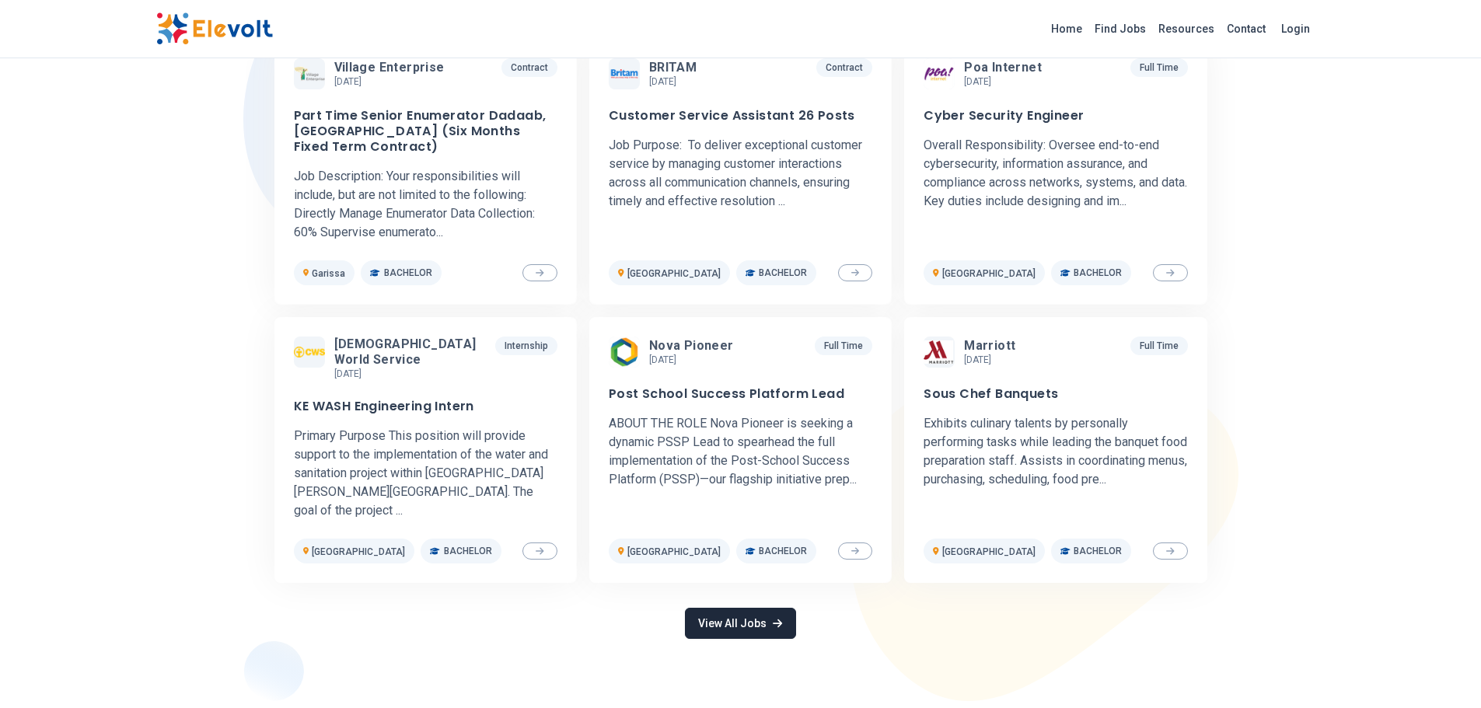 The image size is (1481, 708). I want to click on h3: Cyber Security Engineer, so click(1004, 116).